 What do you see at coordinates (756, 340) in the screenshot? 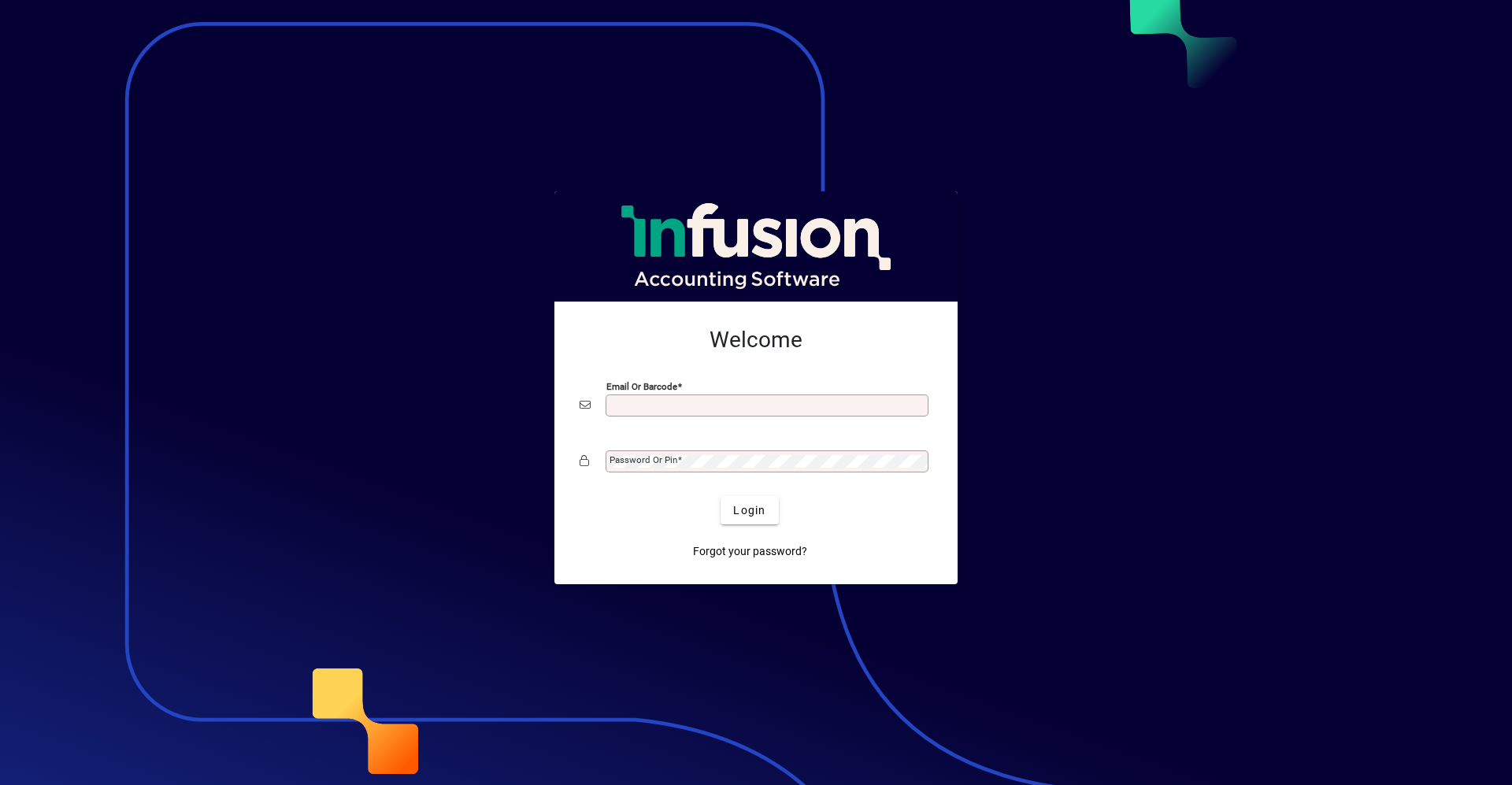
I see `h2: Welcome` at bounding box center [756, 340].